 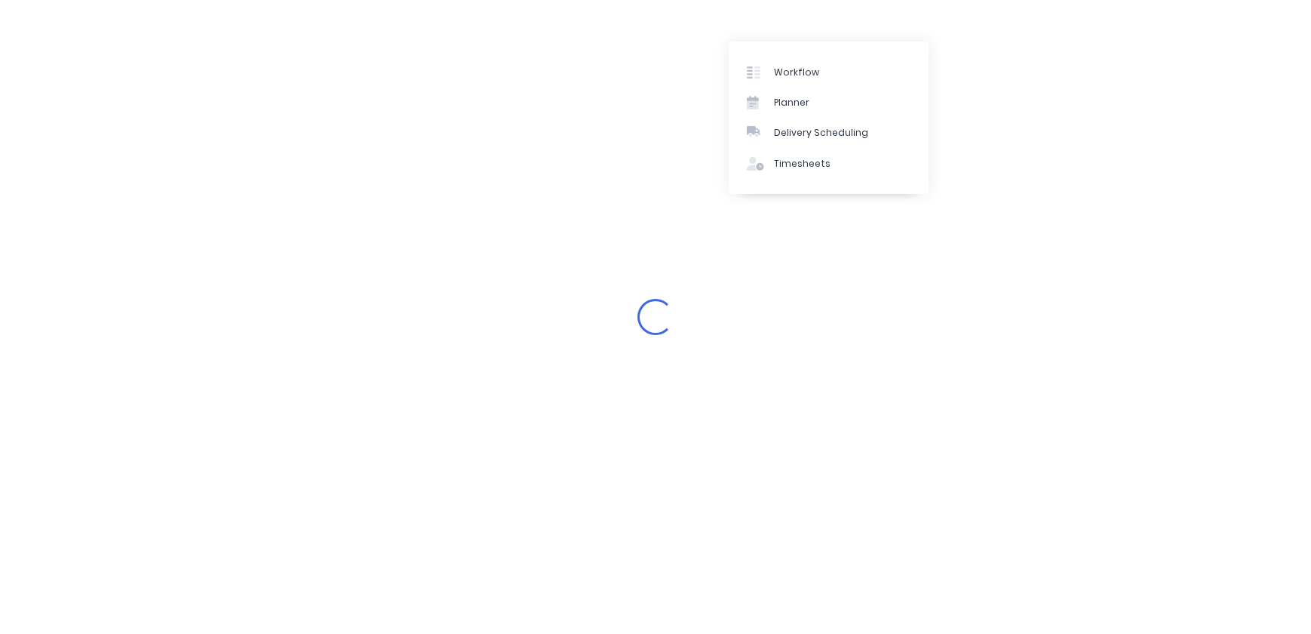 What do you see at coordinates (828, 72) in the screenshot?
I see `a: Workflow` at bounding box center [828, 72].